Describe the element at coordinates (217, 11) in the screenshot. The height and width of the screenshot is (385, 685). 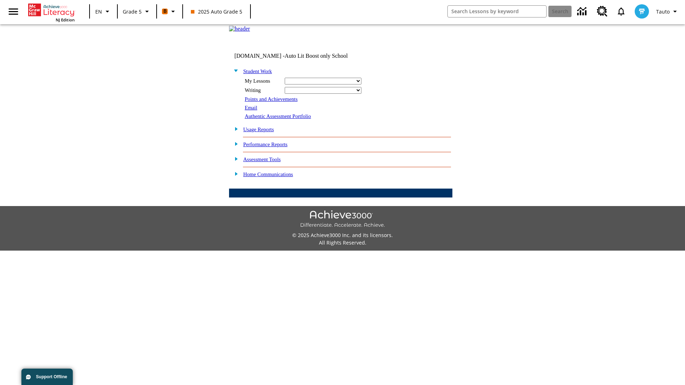
I see `span: 2025 Auto Grade 5` at that location.